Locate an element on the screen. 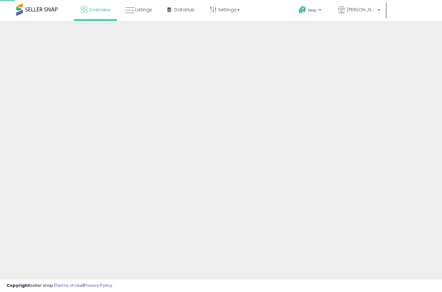  a: Help is located at coordinates (311, 11).